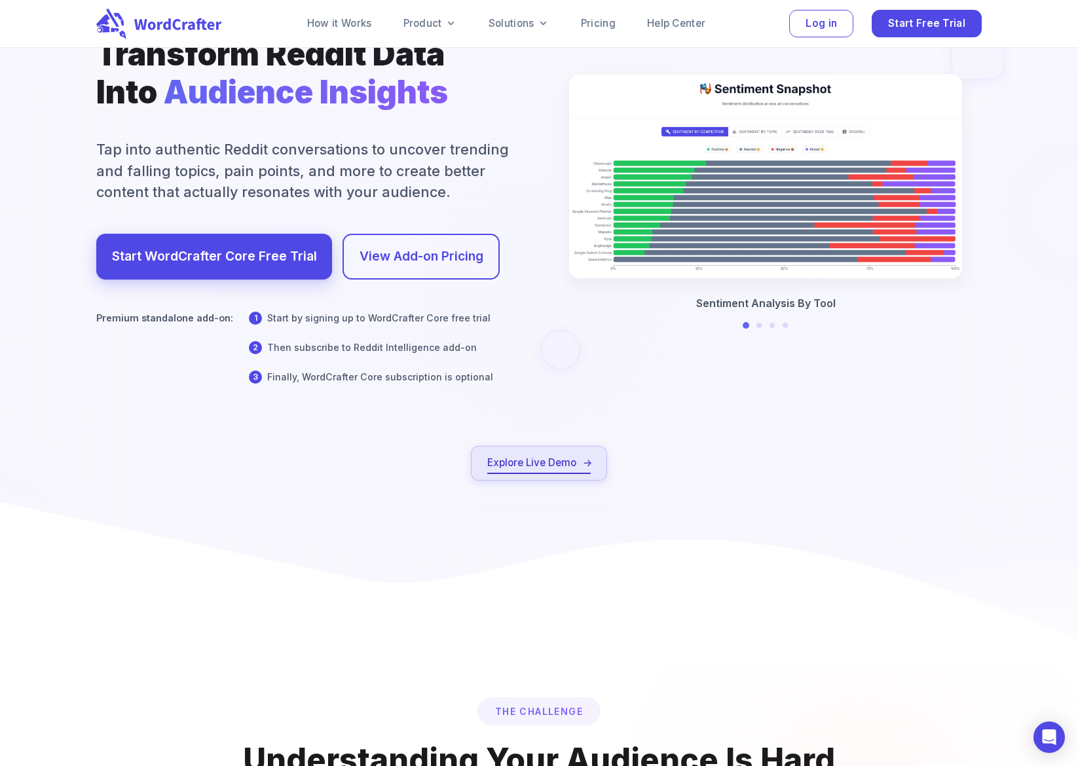  Describe the element at coordinates (339, 24) in the screenshot. I see `a: How it Works` at that location.